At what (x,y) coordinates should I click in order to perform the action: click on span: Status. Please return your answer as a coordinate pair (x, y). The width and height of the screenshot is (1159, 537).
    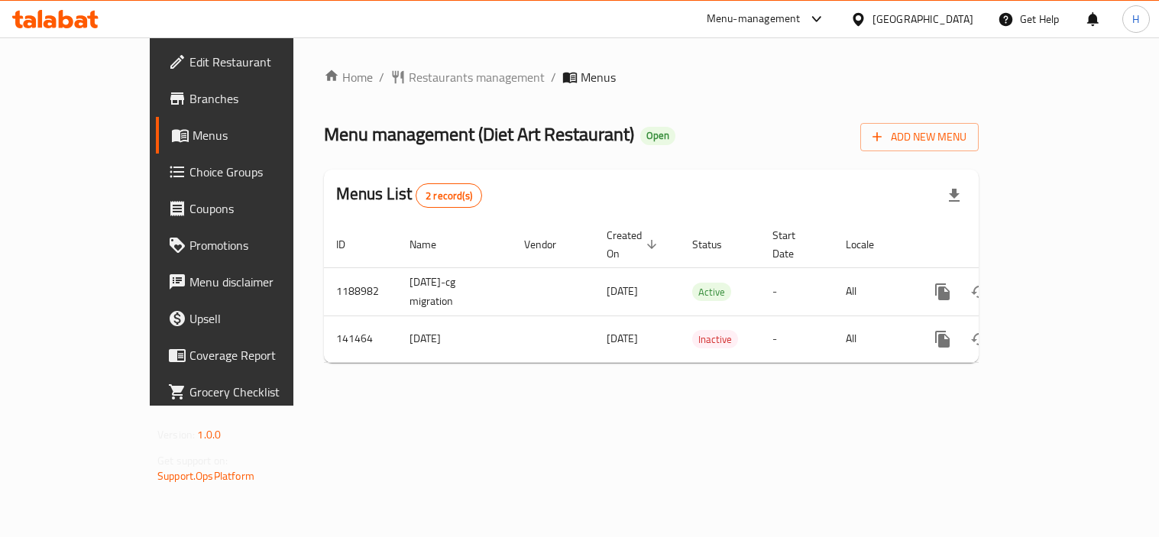
    Looking at the image, I should click on (717, 245).